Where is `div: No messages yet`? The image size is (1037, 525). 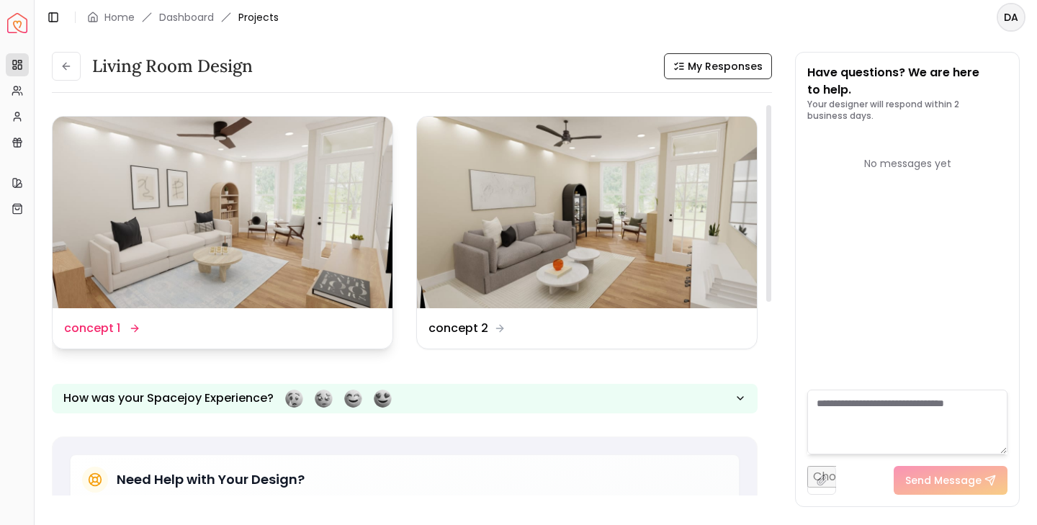 div: No messages yet is located at coordinates (907, 163).